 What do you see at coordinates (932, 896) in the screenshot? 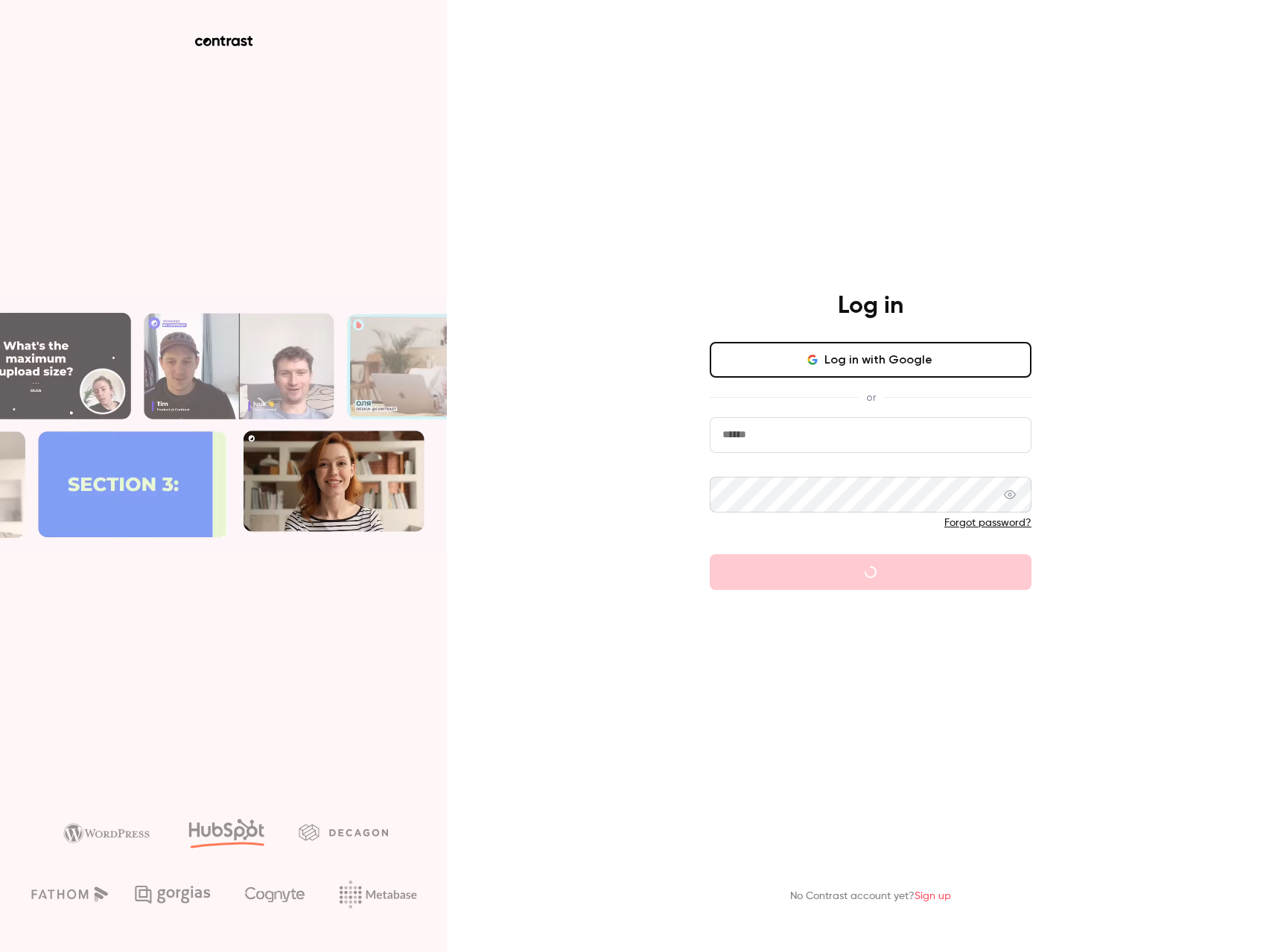
I see `a: Sign up` at bounding box center [932, 896].